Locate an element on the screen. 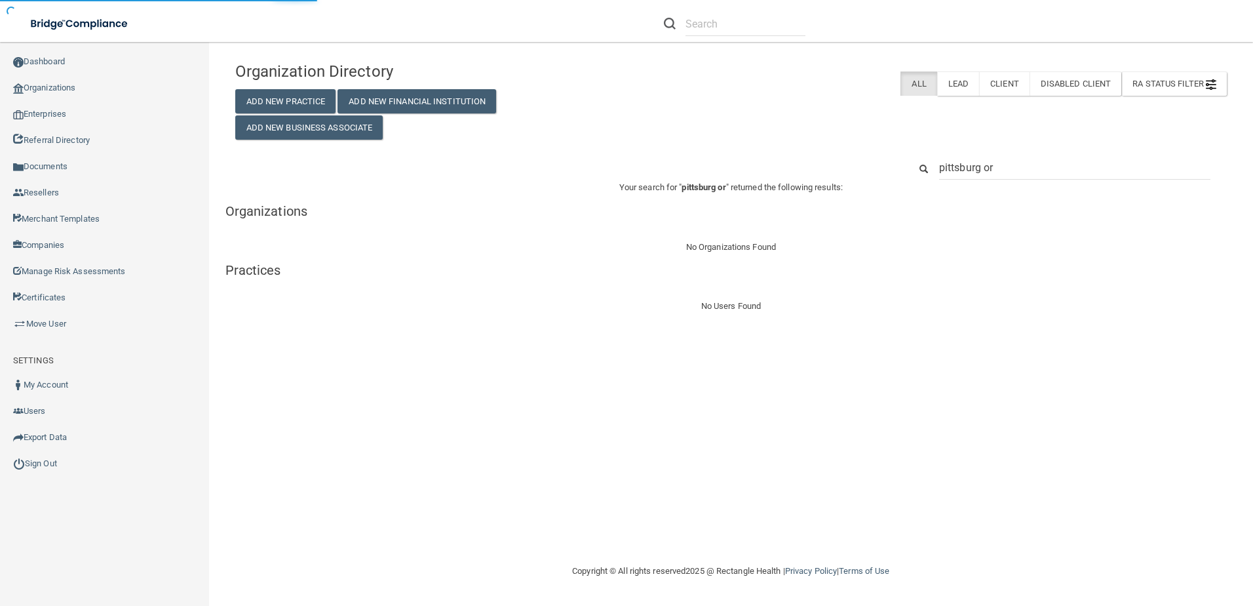  img: organization-icon.f8decf85.png is located at coordinates (18, 88).